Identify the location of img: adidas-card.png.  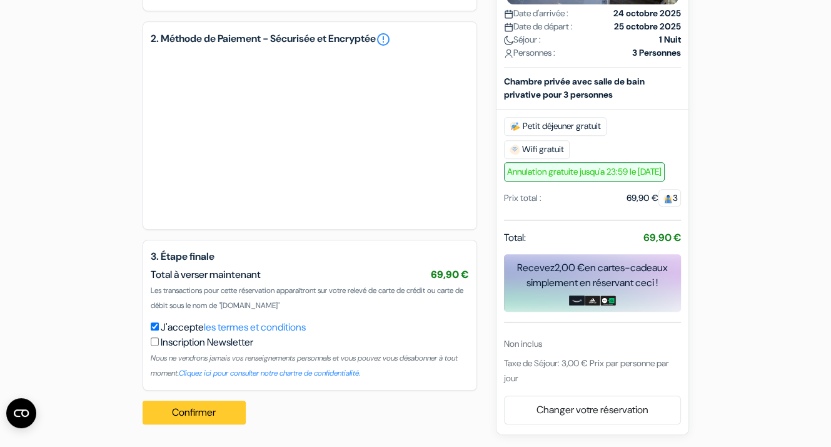
(592, 300).